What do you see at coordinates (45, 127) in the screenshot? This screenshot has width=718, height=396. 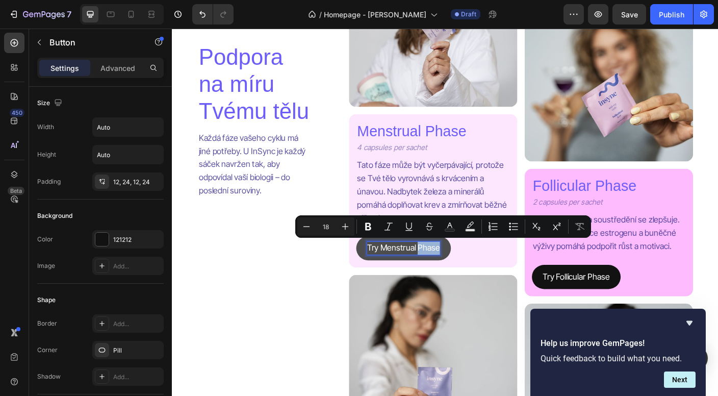 I see `div: Width` at bounding box center [45, 127].